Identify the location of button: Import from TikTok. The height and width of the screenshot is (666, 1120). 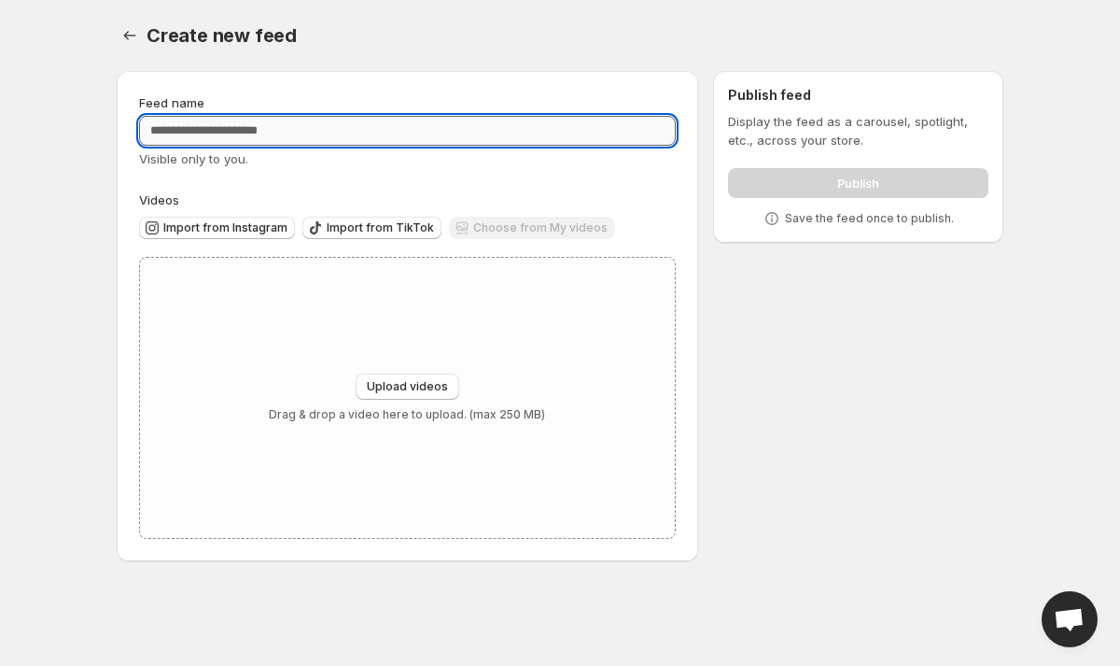
(372, 228).